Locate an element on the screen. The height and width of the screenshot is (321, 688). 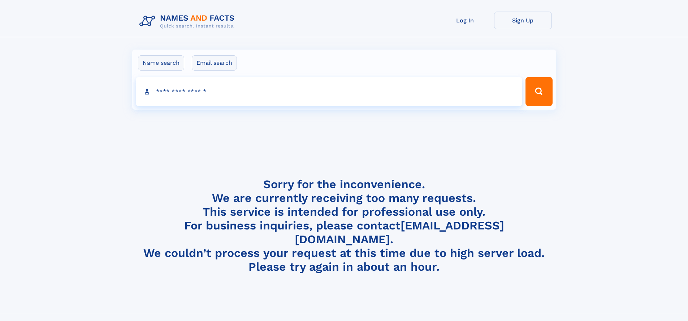
a: Sign Up is located at coordinates (523, 20).